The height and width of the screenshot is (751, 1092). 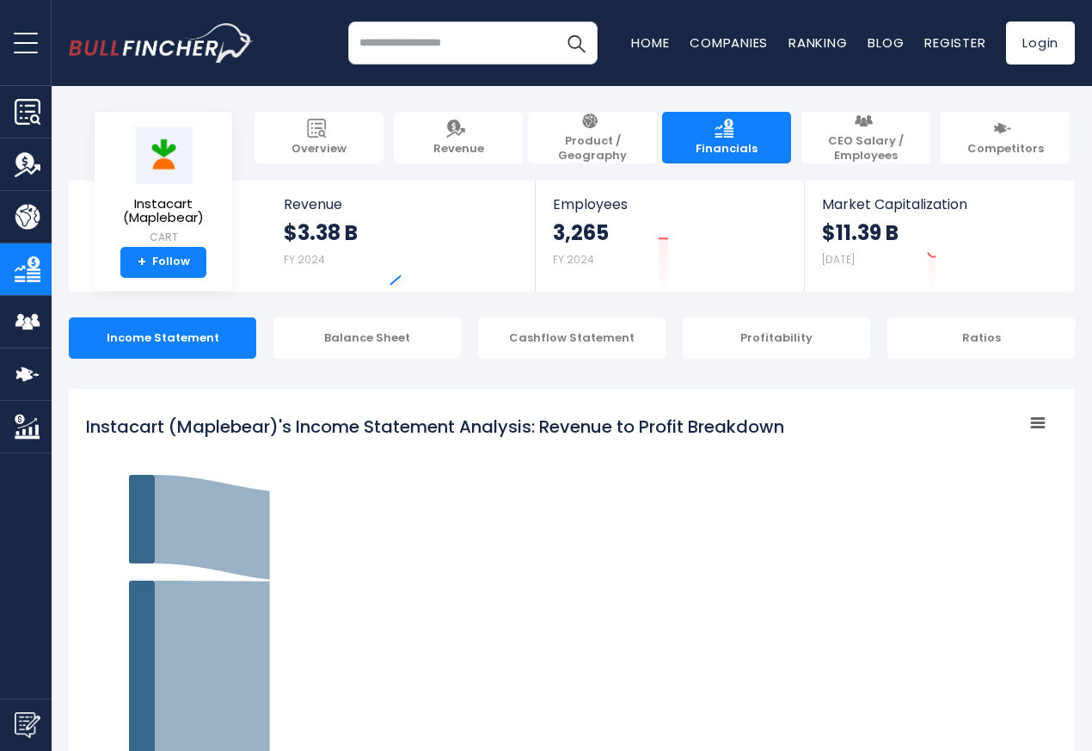 I want to click on a: Employees 3,265 FY 2024, so click(x=669, y=236).